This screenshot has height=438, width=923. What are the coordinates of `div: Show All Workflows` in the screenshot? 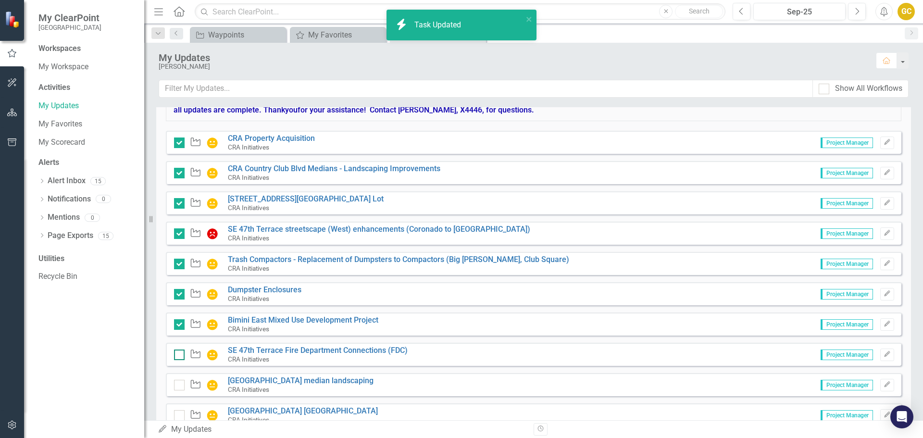 It's located at (869, 88).